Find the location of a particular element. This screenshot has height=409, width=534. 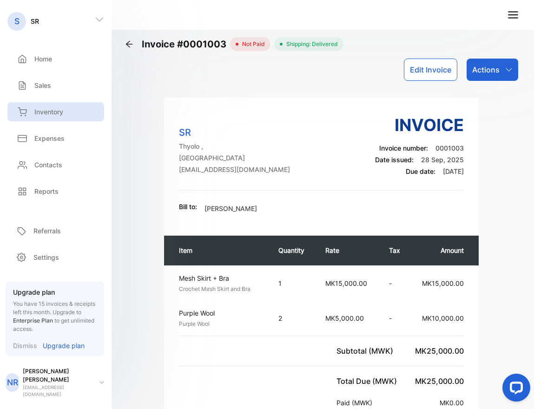

span: MK10,000.00 is located at coordinates (443, 318).